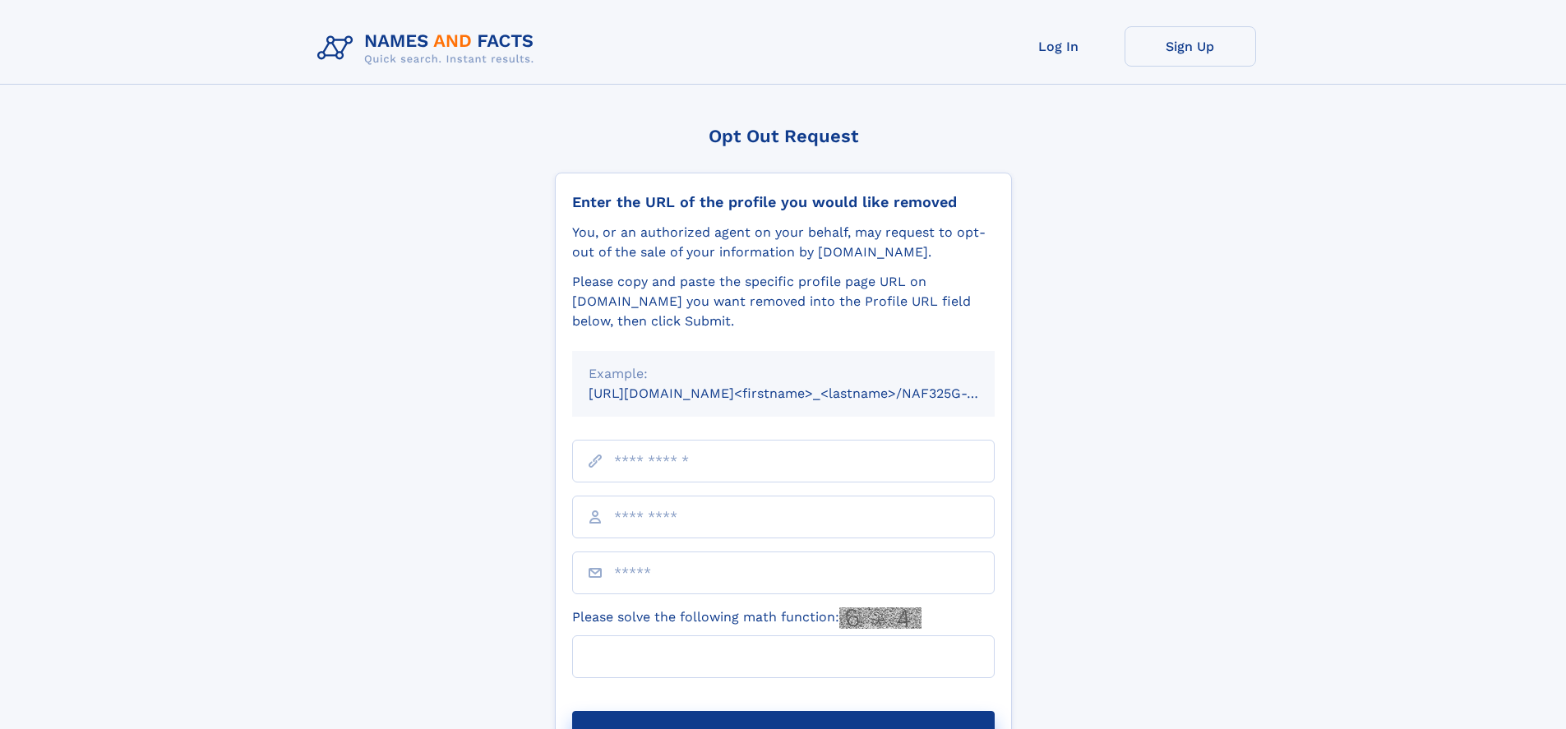  What do you see at coordinates (746, 618) in the screenshot?
I see `label: Please solve the following math function:` at bounding box center [746, 618].